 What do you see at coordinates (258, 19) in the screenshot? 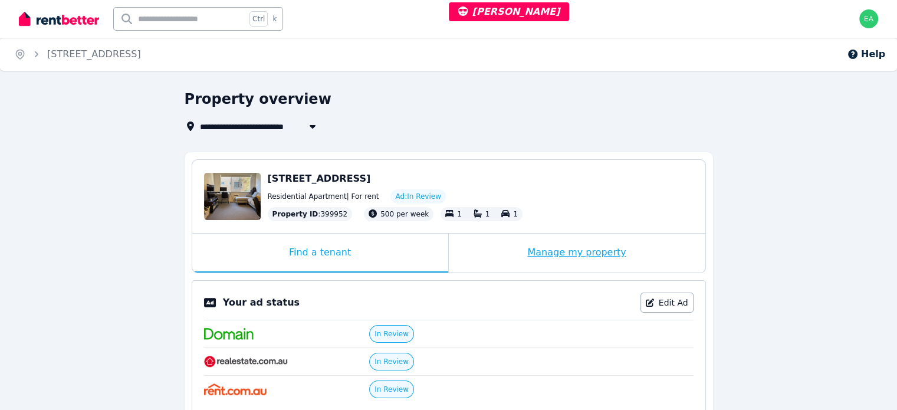
I see `span: Ctrl` at bounding box center [258, 19].